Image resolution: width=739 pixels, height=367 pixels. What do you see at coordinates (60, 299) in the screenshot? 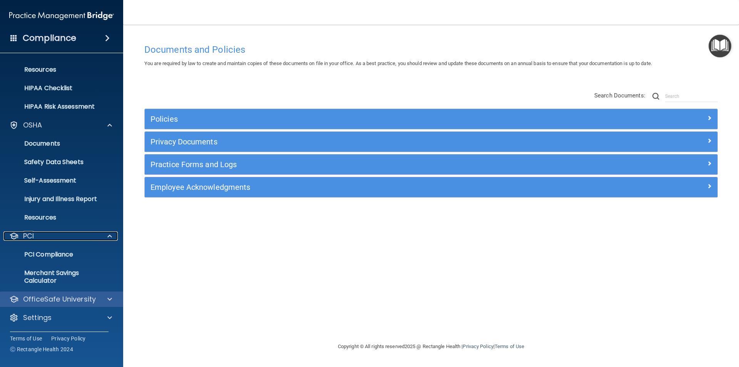
I see `a: OfficeSafe University` at bounding box center [60, 299].